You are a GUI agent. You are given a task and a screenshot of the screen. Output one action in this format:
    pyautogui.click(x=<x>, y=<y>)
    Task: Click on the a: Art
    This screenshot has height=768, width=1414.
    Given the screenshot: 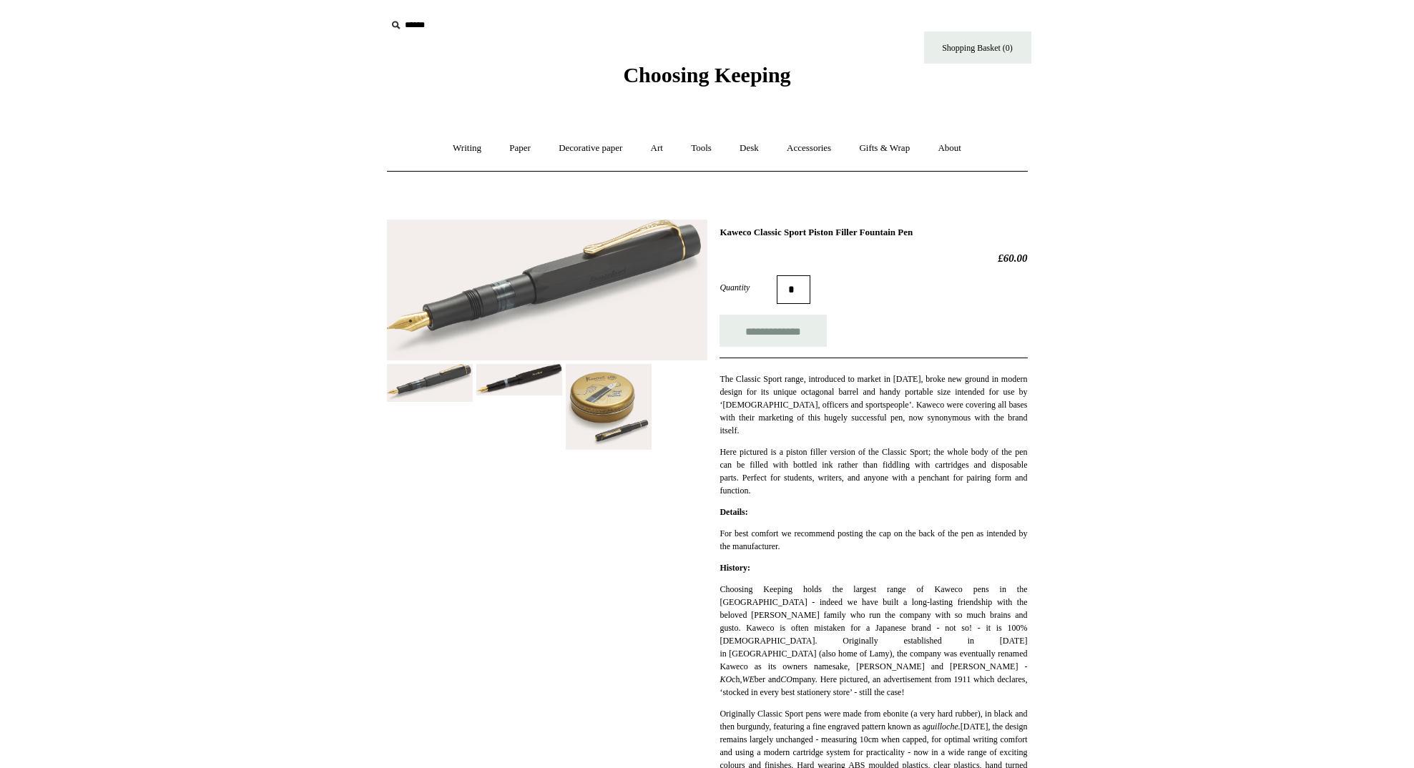 What is the action you would take?
    pyautogui.click(x=657, y=148)
    